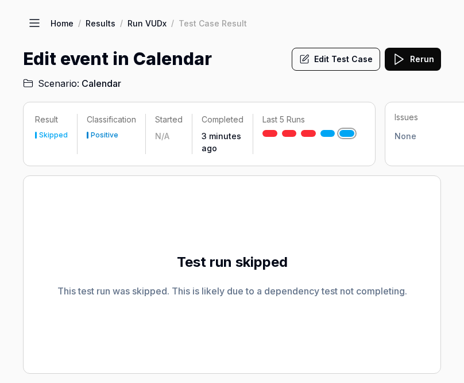 This screenshot has height=383, width=464. Describe the element at coordinates (222, 120) in the screenshot. I see `p: Completed` at that location.